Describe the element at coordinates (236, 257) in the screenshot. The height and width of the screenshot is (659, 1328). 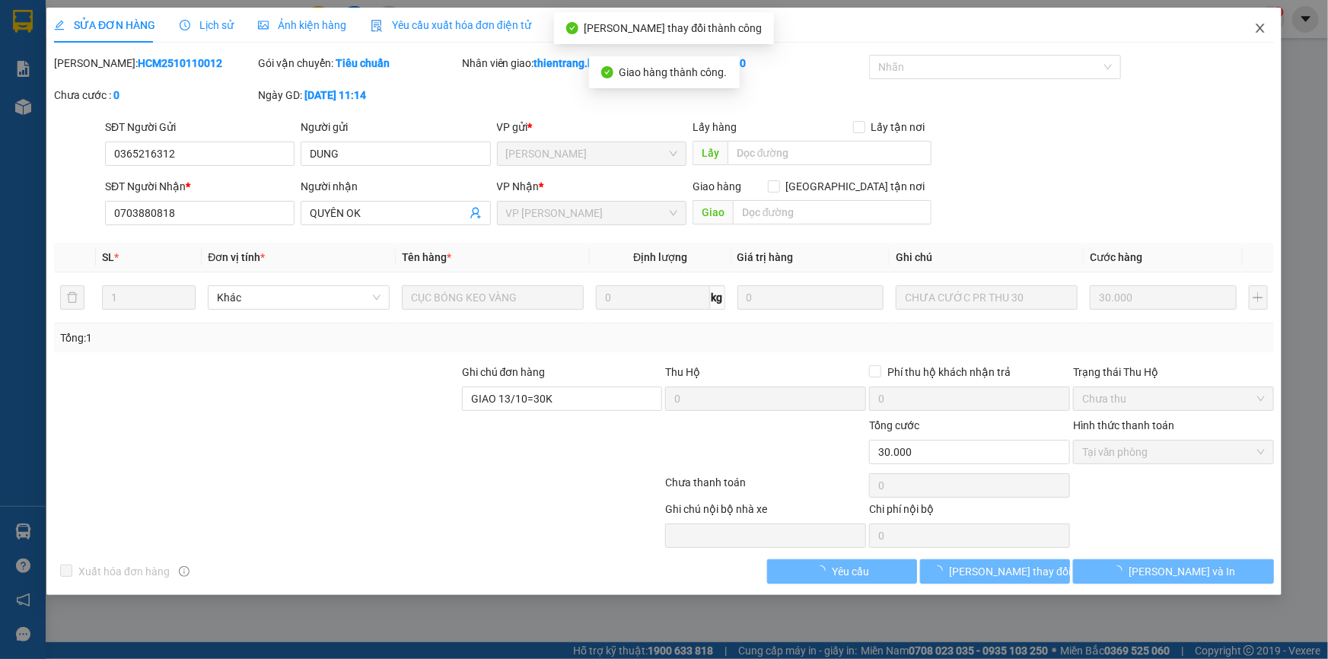
I see `span: Đơn vị tính` at that location.